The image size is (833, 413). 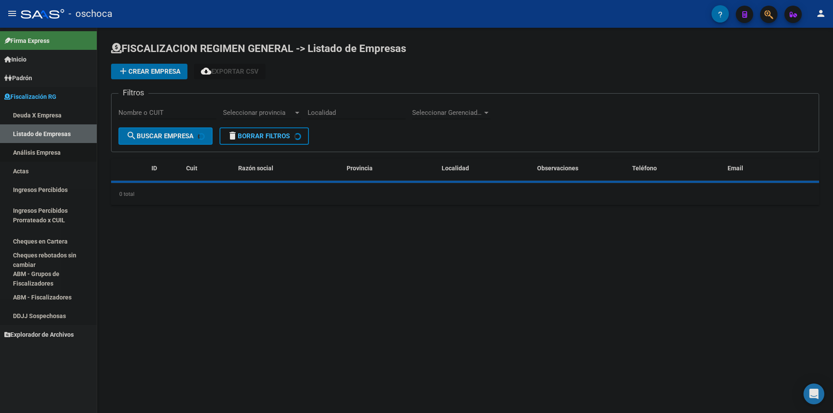 What do you see at coordinates (814, 394) in the screenshot?
I see `div: Open Intercom Messenger` at bounding box center [814, 394].